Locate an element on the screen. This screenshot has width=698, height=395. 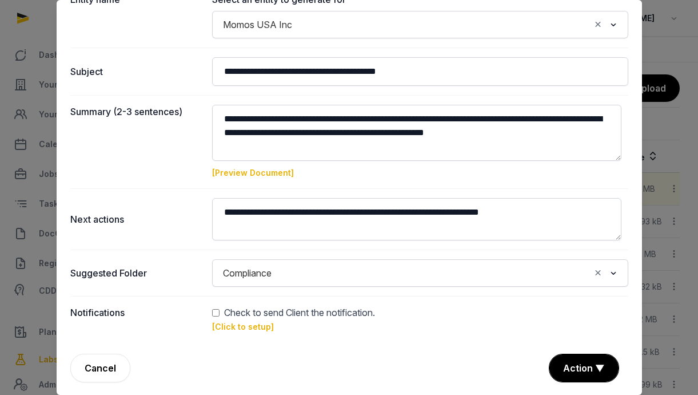
span: Compliance is located at coordinates (247, 273).